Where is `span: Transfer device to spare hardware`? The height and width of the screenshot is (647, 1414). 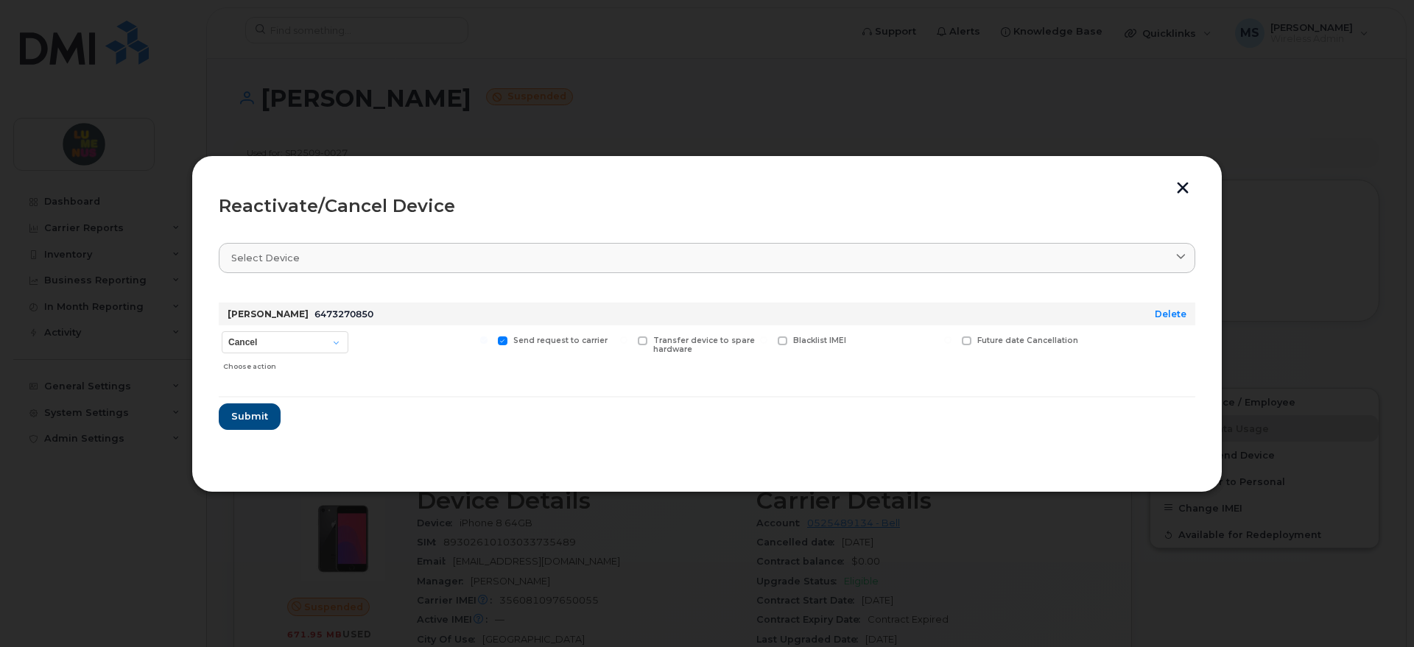
span: Transfer device to spare hardware is located at coordinates (704, 345).